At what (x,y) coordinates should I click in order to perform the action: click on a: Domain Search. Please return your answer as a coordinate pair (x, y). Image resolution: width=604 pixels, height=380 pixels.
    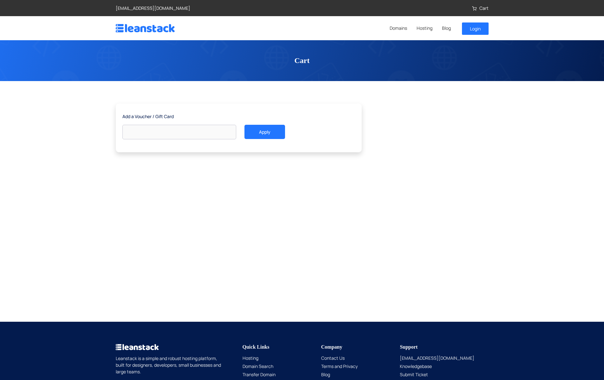
    Looking at the image, I should click on (258, 367).